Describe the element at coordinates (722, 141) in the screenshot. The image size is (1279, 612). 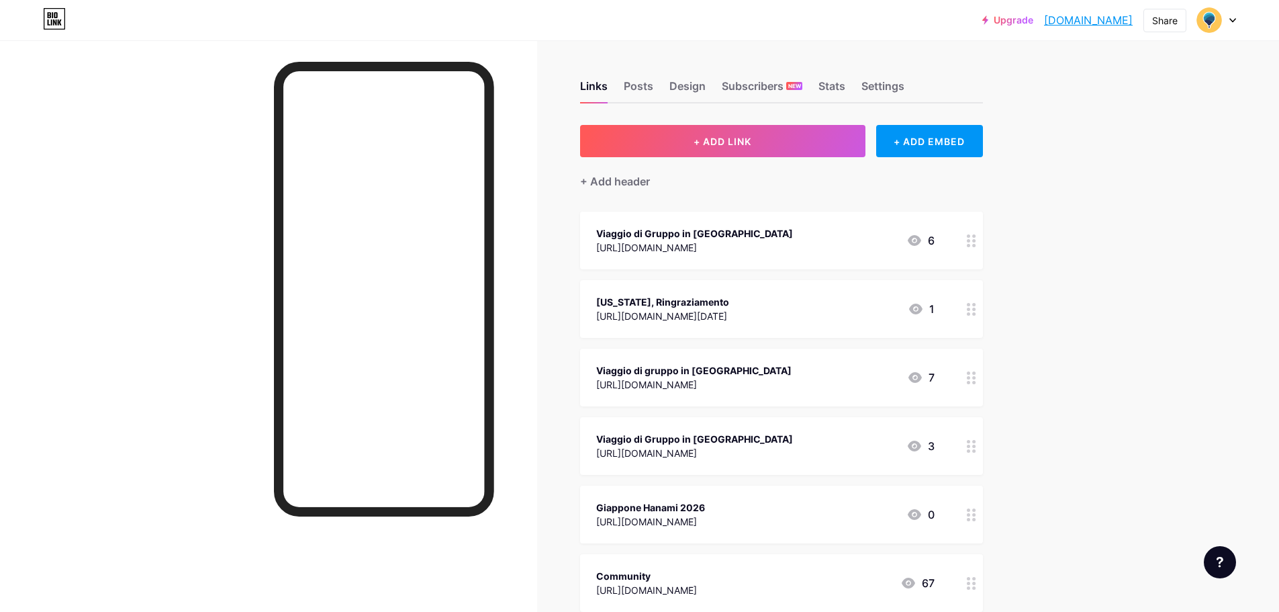
I see `span: + ADD LINK` at that location.